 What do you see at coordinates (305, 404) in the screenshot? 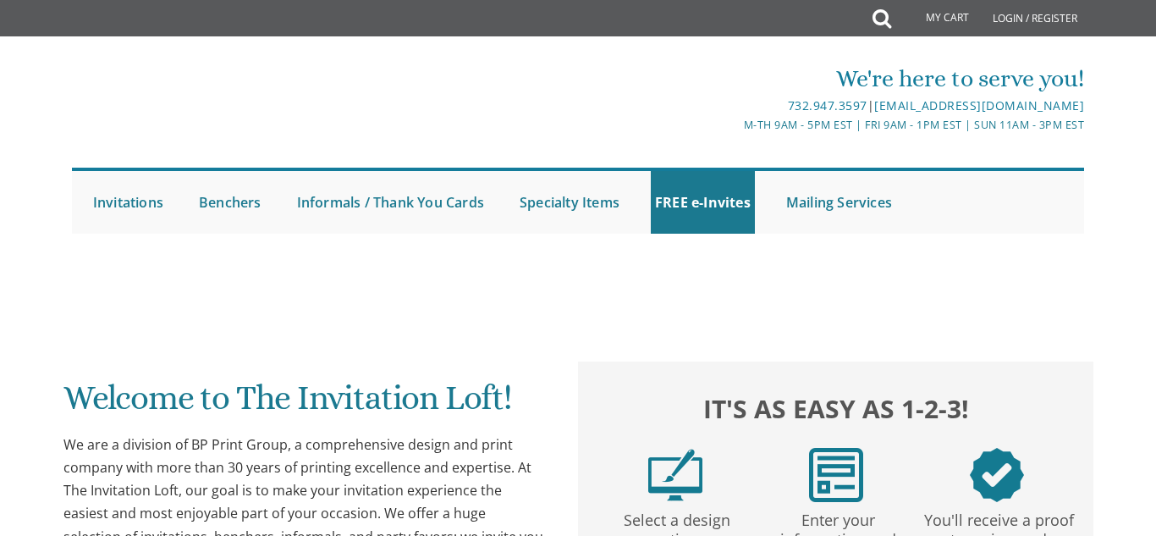
I see `h1: Welcome to The Invitation Loft!` at bounding box center [305, 404].